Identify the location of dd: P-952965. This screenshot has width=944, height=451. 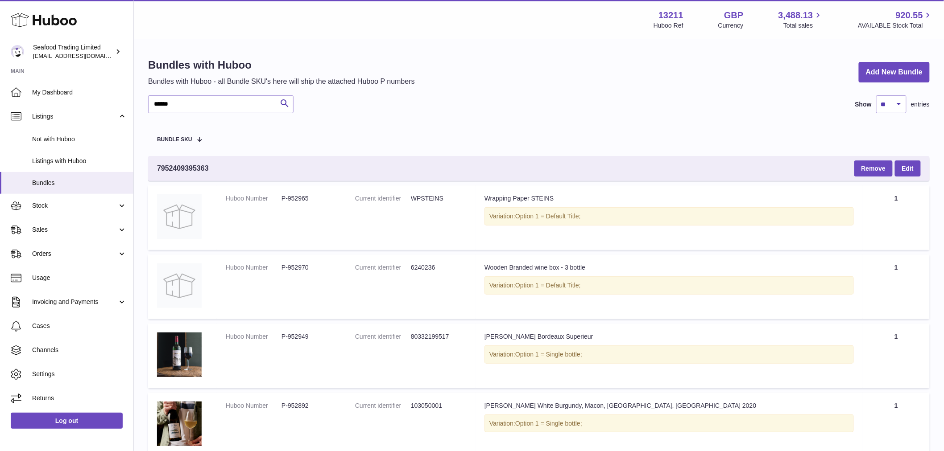
(309, 198).